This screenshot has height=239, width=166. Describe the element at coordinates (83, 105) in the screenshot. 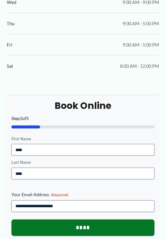

I see `h2: Book Online` at that location.